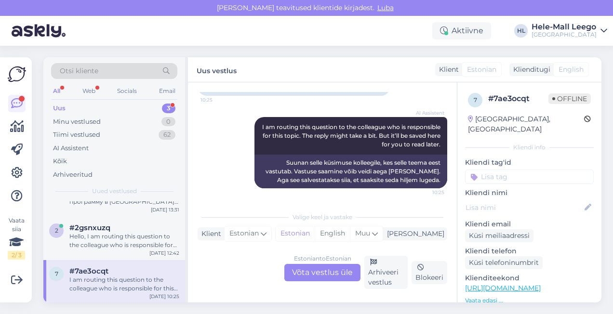  Describe the element at coordinates (17, 74) in the screenshot. I see `img: Askly Logo` at that location.